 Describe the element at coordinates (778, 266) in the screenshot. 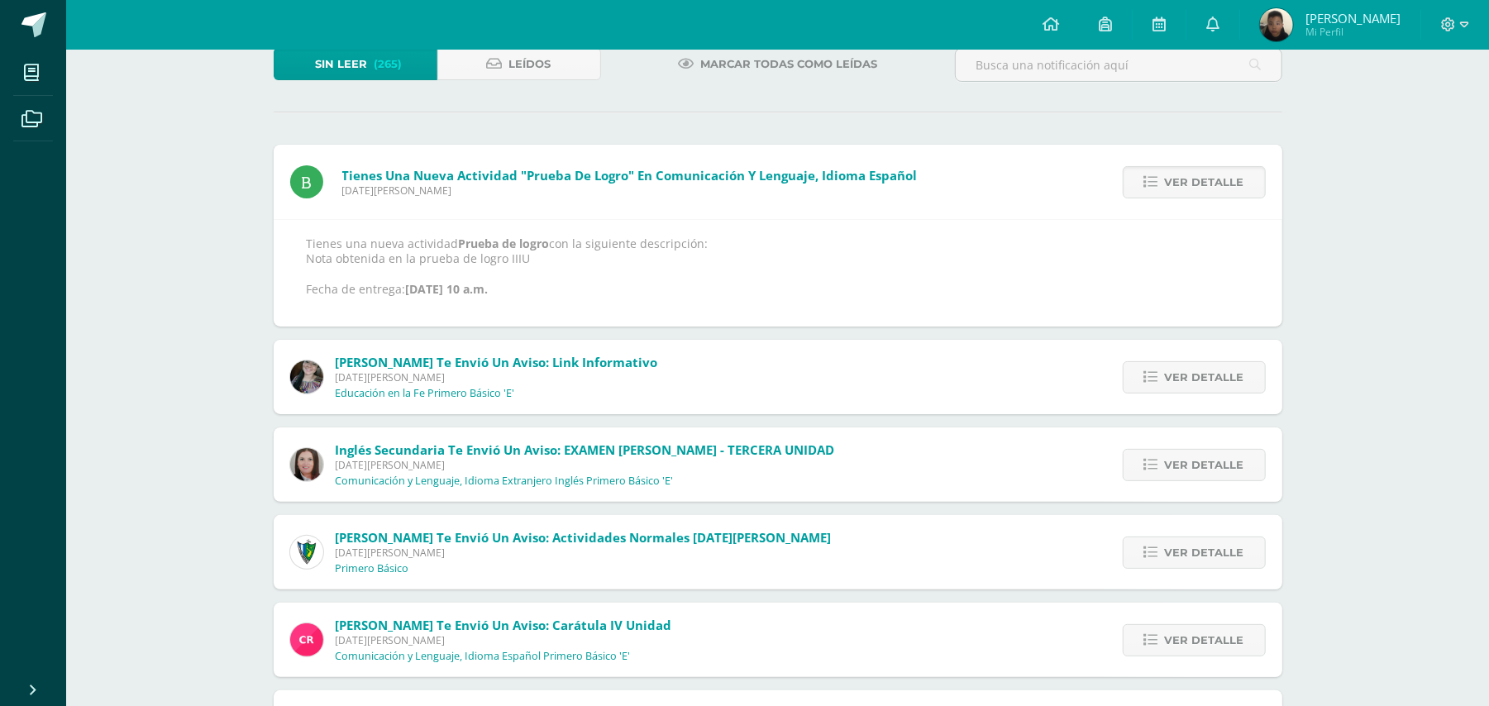

I see `p: Tienes una nueva actividad con la siguiente descripción: Nota obtenida en la prueba de logro IIIU...` at that location.